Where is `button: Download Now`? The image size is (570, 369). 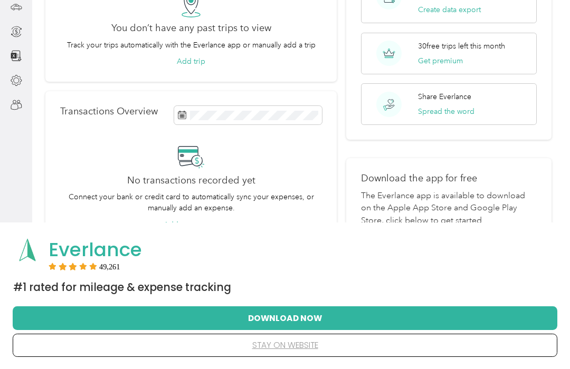
button: Download Now is located at coordinates (285, 318).